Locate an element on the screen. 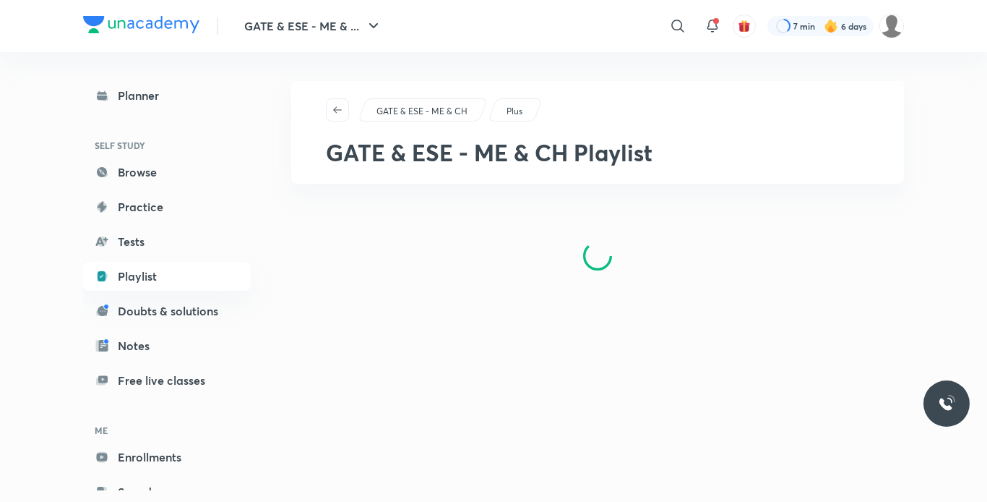 Image resolution: width=987 pixels, height=502 pixels. a: Company Logo is located at coordinates (141, 26).